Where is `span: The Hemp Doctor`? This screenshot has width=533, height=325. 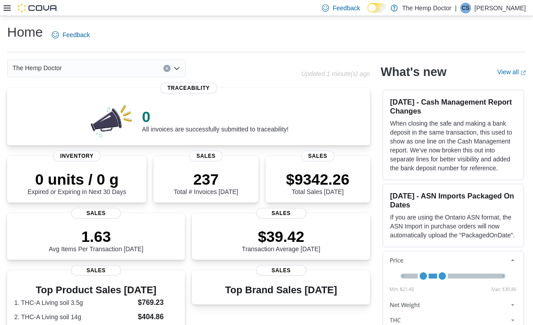 span: The Hemp Doctor is located at coordinates (37, 68).